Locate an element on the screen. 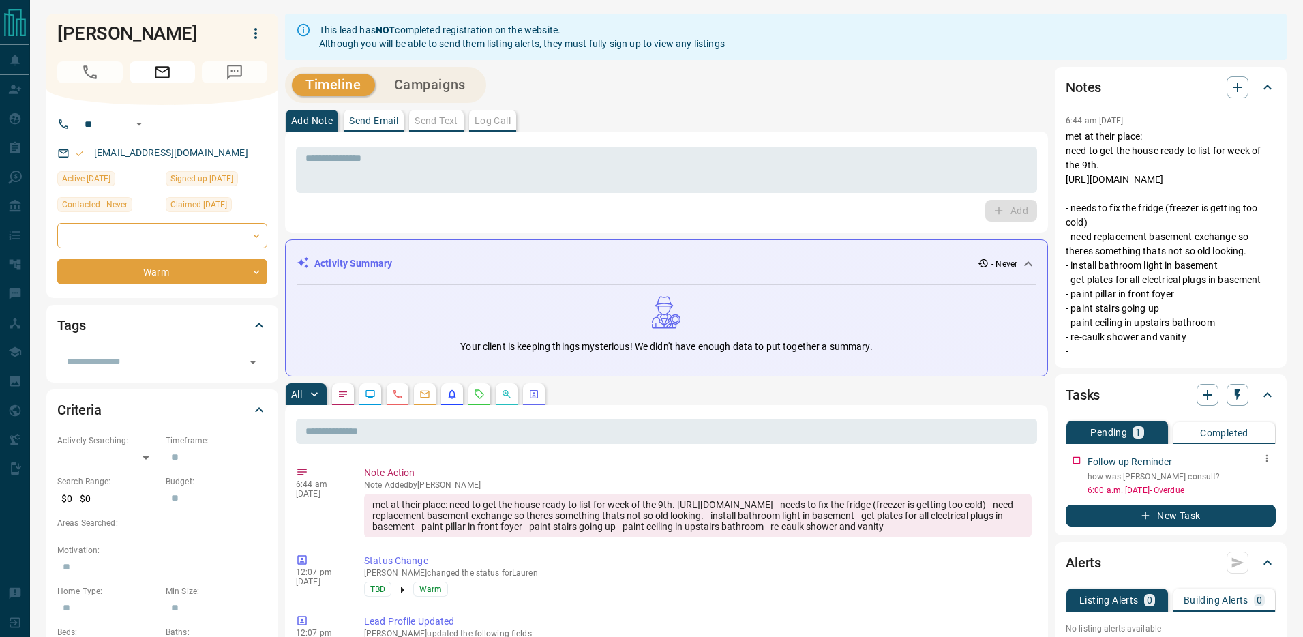 Image resolution: width=1303 pixels, height=637 pixels. p: Pending is located at coordinates (1108, 432).